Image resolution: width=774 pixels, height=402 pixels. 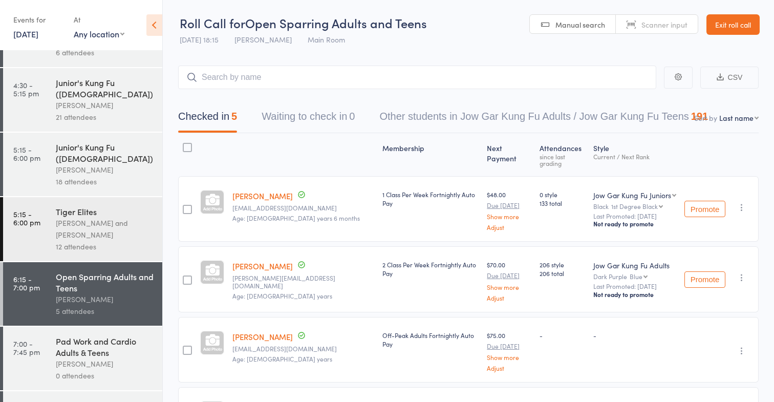 What do you see at coordinates (26, 89) in the screenshot?
I see `time: 4:30 - 5:15 pm` at bounding box center [26, 89].